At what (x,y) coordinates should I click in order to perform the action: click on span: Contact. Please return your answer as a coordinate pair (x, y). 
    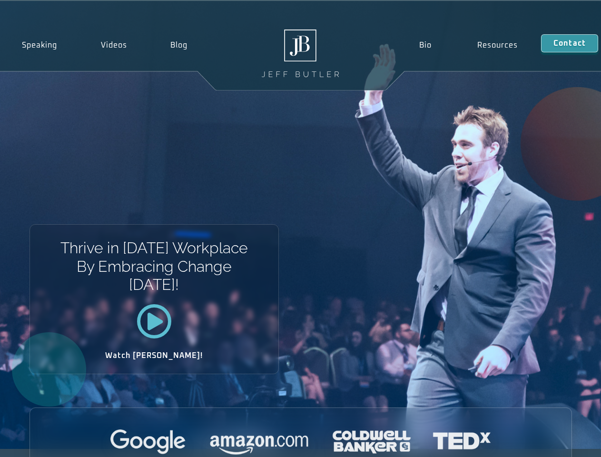
    Looking at the image, I should click on (570, 43).